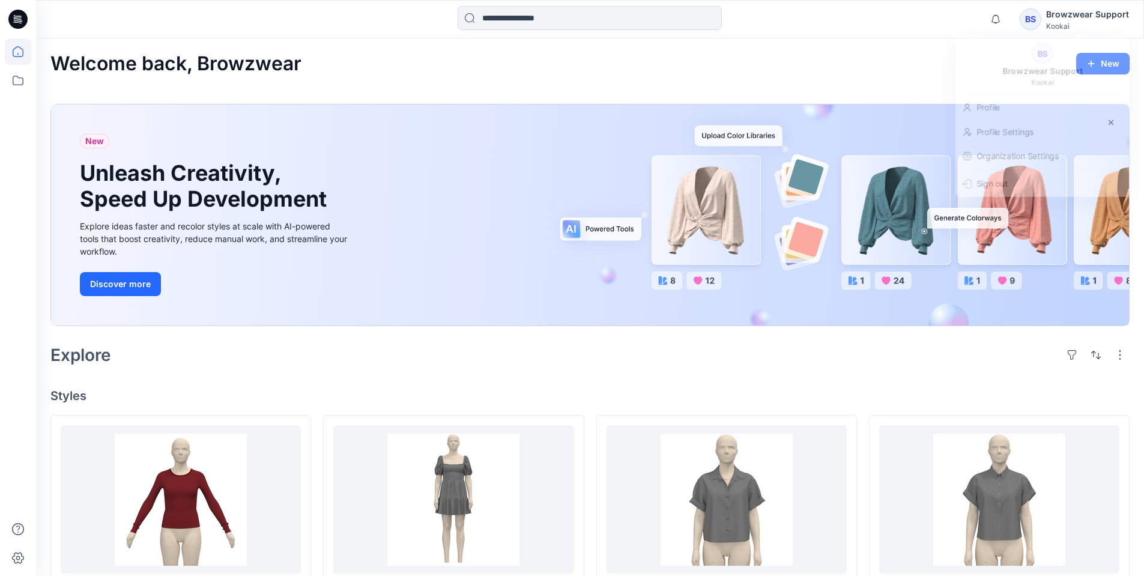  What do you see at coordinates (94, 141) in the screenshot?
I see `span: New` at bounding box center [94, 141].